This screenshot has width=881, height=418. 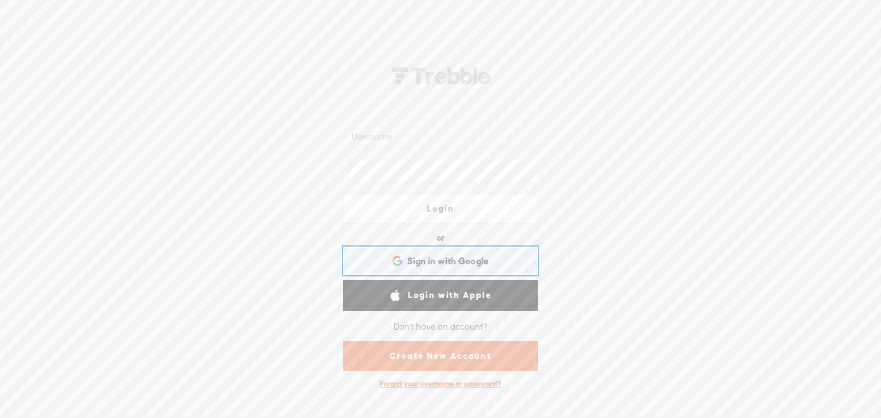 What do you see at coordinates (440, 209) in the screenshot?
I see `a: Login` at bounding box center [440, 209].